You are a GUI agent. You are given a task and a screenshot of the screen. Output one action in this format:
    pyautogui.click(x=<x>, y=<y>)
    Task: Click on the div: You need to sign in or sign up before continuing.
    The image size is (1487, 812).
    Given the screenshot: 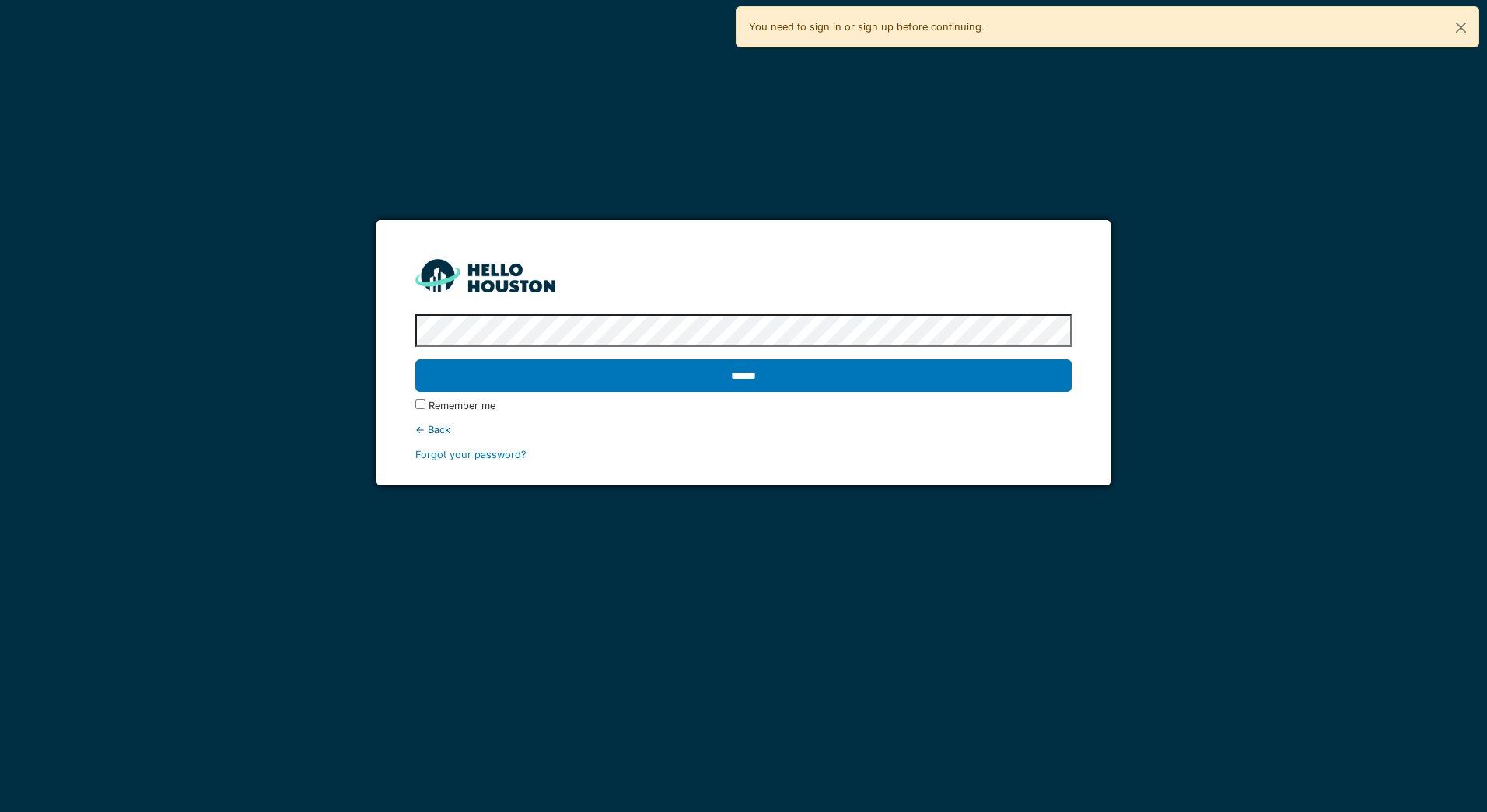 What is the action you would take?
    pyautogui.click(x=1108, y=27)
    